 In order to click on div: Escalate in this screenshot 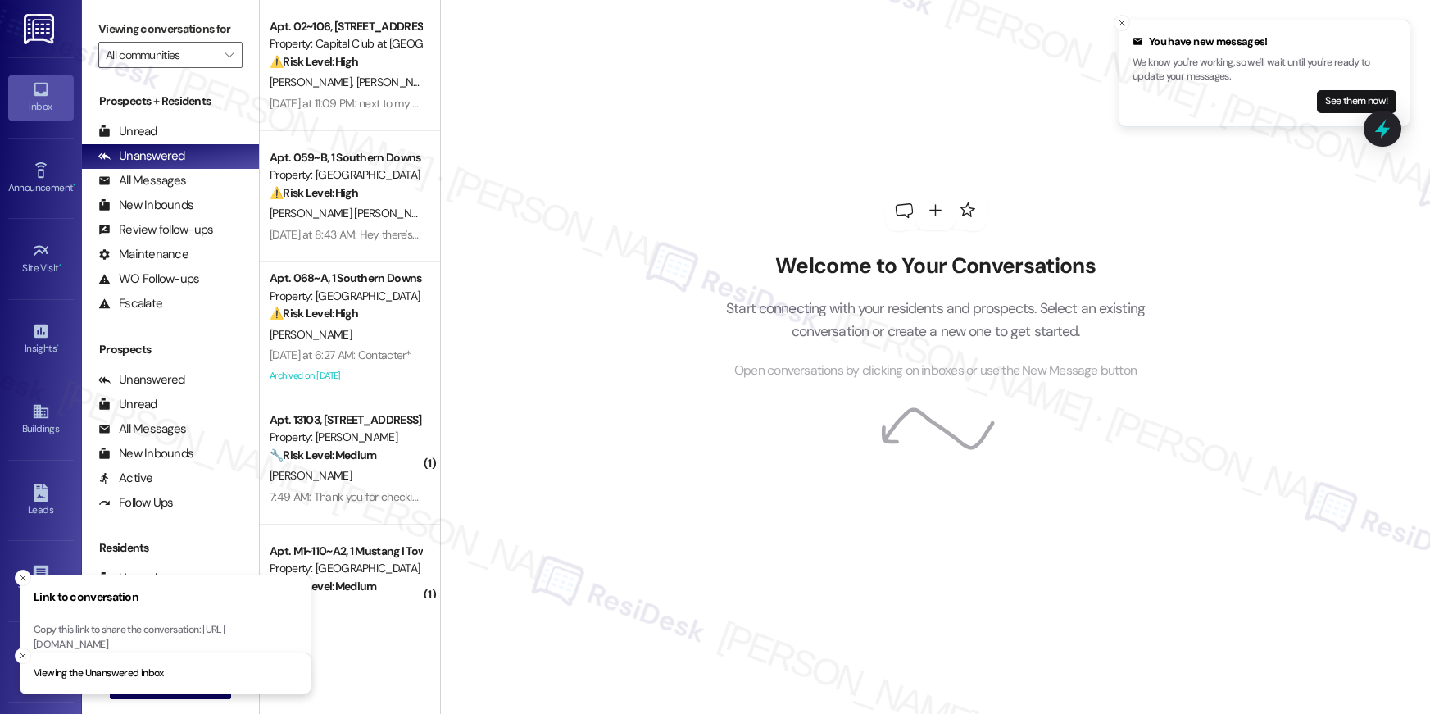, I will do `click(130, 303)`.